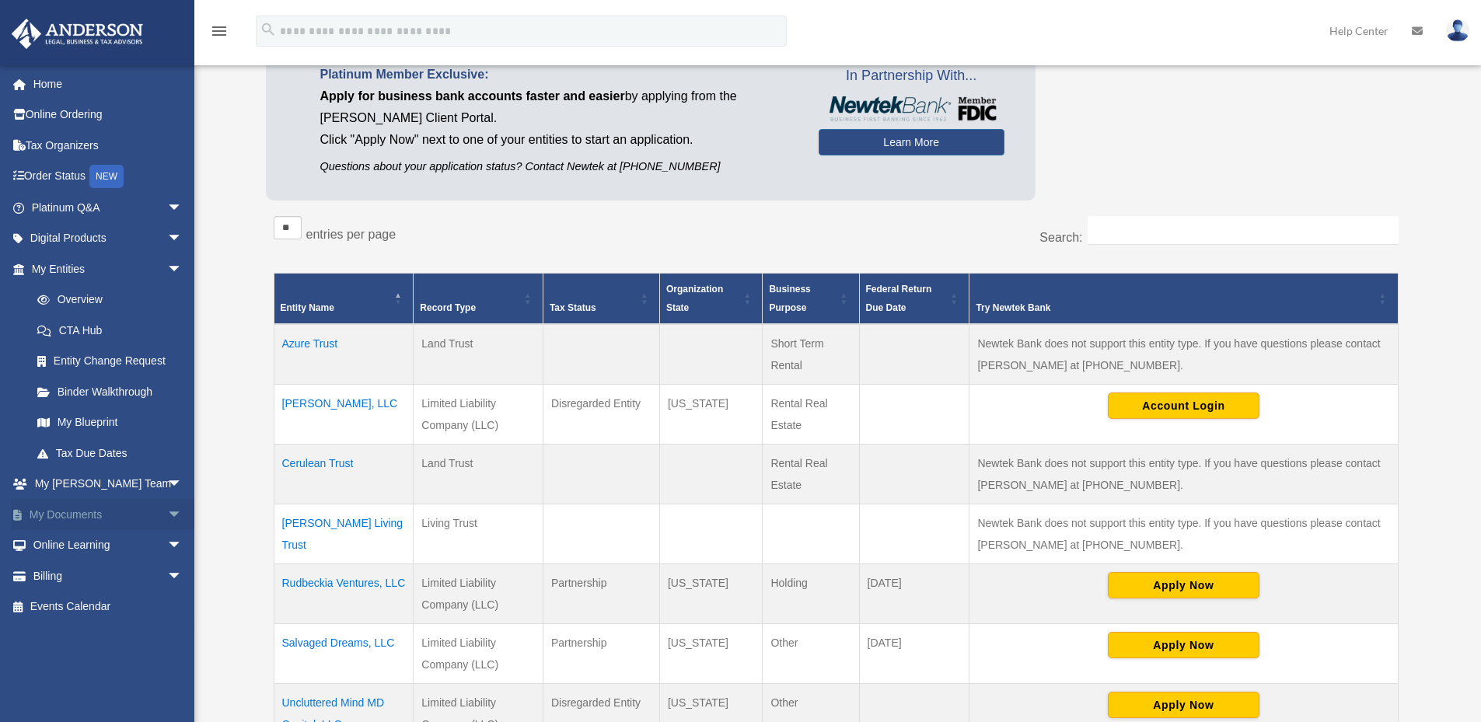  I want to click on a: menu, so click(219, 33).